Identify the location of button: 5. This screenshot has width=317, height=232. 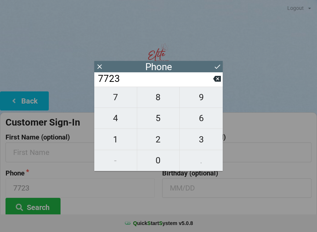
(159, 118).